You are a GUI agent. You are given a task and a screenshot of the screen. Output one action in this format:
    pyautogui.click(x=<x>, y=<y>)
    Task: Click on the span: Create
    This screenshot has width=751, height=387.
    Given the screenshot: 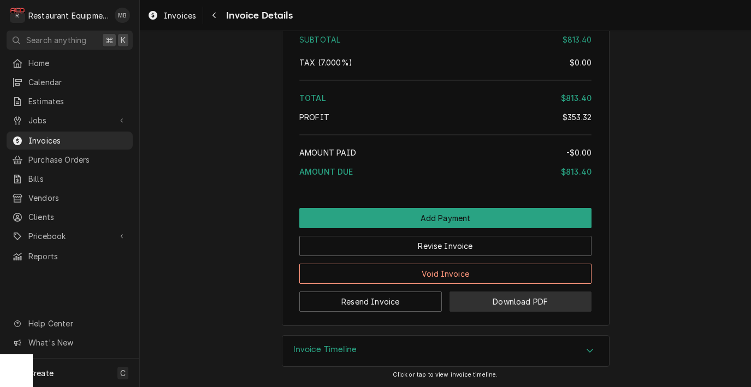 What is the action you would take?
    pyautogui.click(x=41, y=373)
    